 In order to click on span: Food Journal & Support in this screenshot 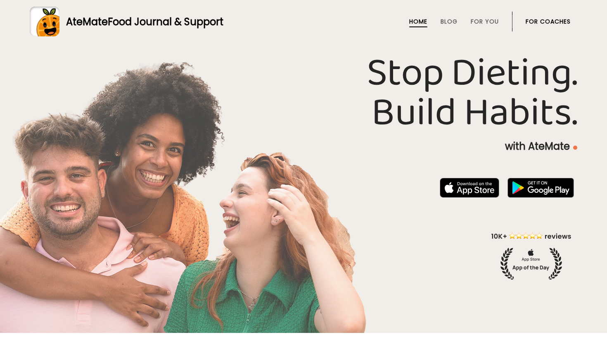, I will do `click(166, 21)`.